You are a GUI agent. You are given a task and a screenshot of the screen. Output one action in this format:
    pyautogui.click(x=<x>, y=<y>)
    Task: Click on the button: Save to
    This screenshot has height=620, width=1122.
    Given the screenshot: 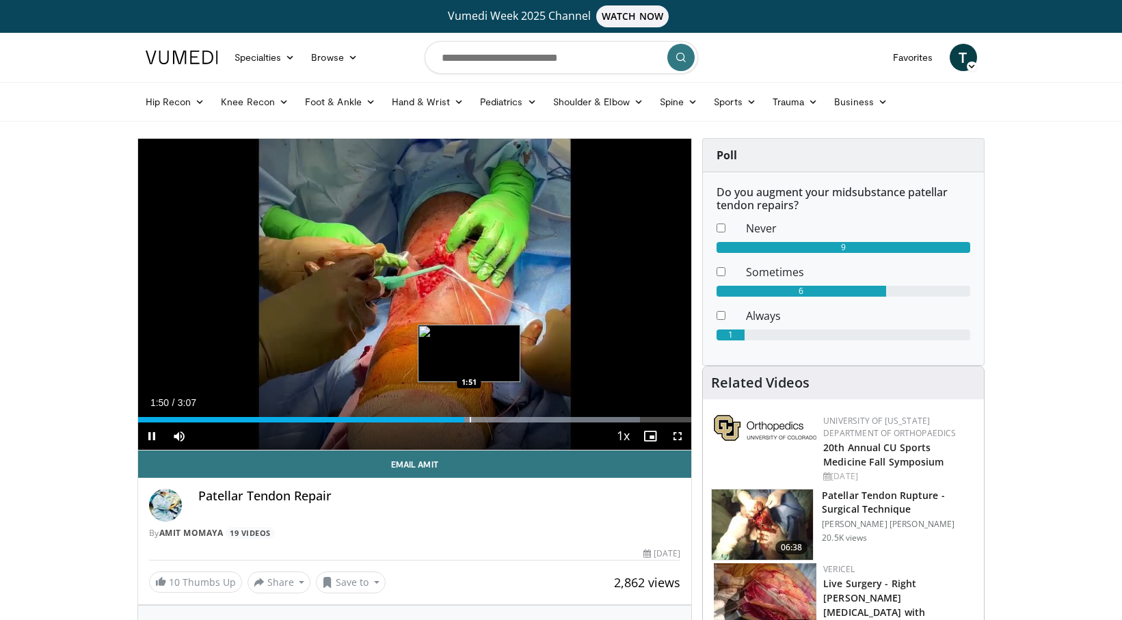 What is the action you would take?
    pyautogui.click(x=351, y=582)
    